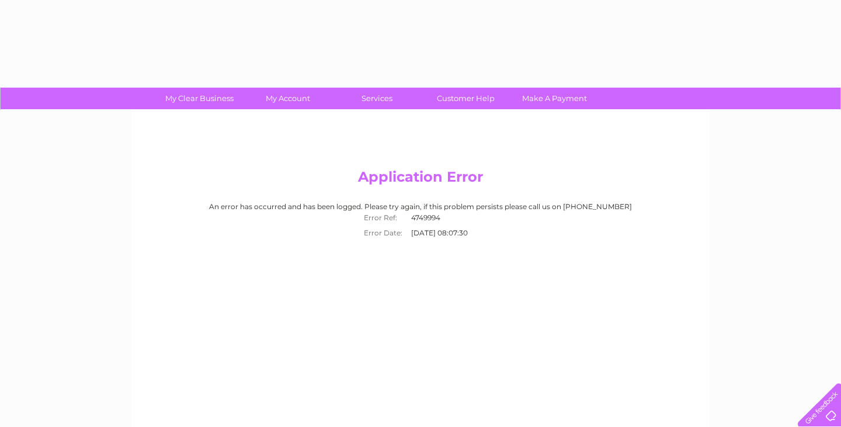 Image resolution: width=841 pixels, height=427 pixels. Describe the element at coordinates (288, 98) in the screenshot. I see `a: My Account` at that location.